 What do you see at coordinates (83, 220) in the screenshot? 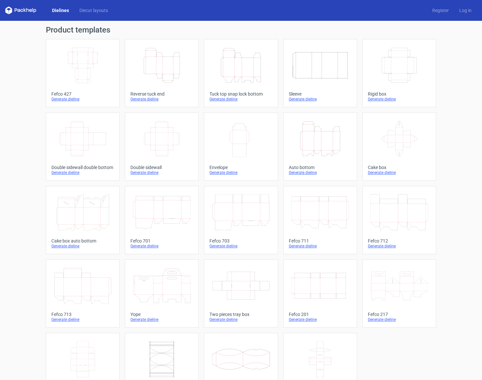
I see `a: Cake box auto bottomGenerate dieline` at bounding box center [83, 220].